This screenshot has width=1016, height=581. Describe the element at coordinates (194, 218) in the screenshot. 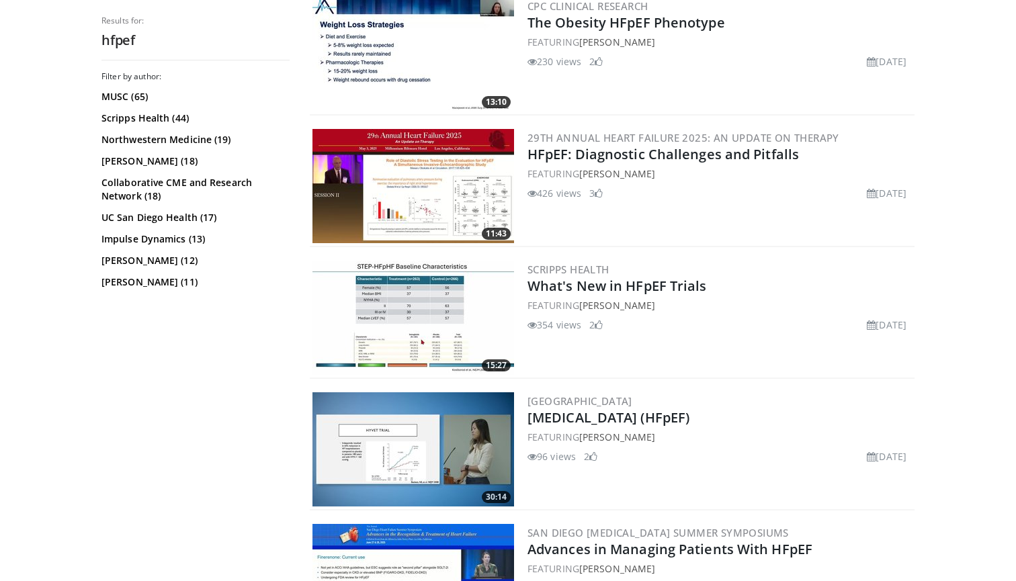

I see `a: UC San Diego Health (17)` at that location.